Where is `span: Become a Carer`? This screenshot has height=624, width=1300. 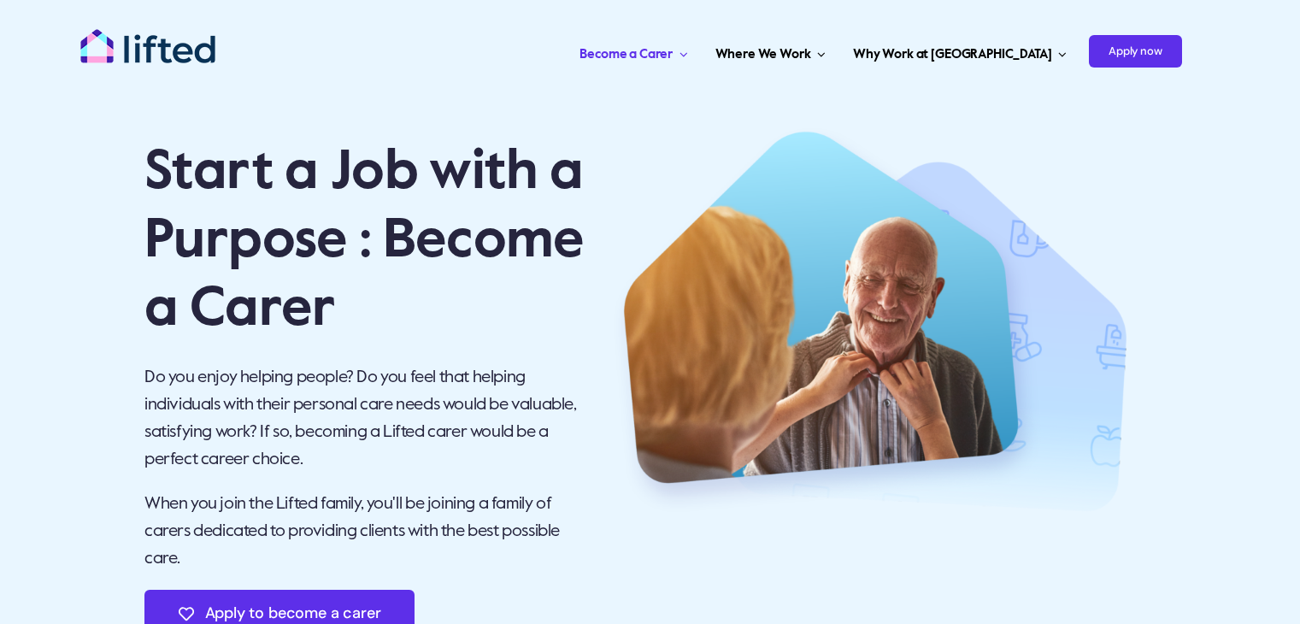 span: Become a Carer is located at coordinates (626, 55).